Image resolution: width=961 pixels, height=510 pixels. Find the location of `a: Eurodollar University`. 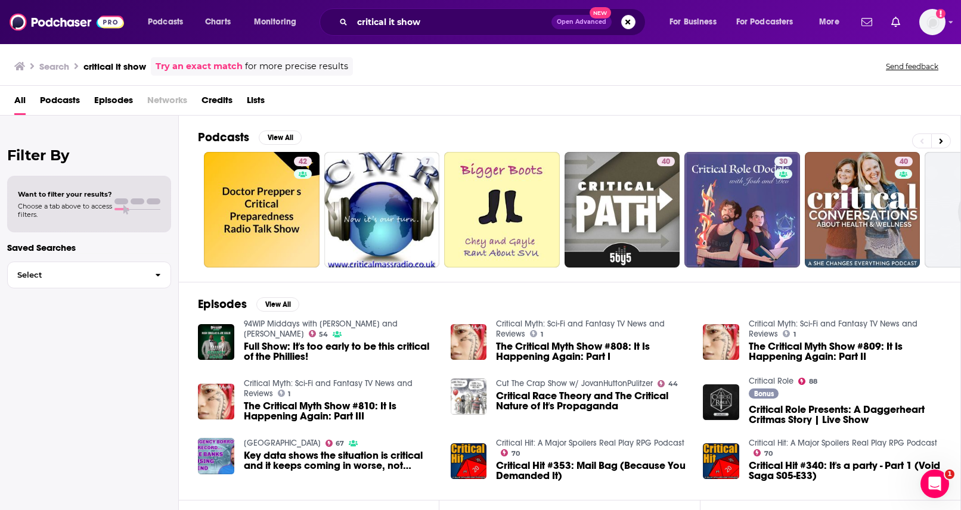

a: Eurodollar University is located at coordinates (282, 443).